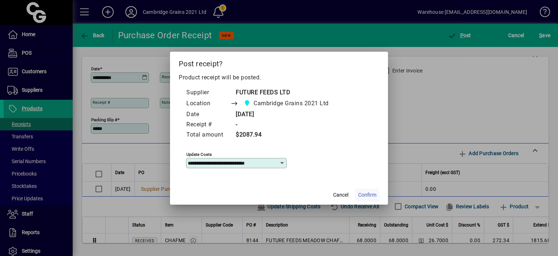  What do you see at coordinates (279, 77) in the screenshot?
I see `p: Product receipt will be posted.` at bounding box center [279, 77].